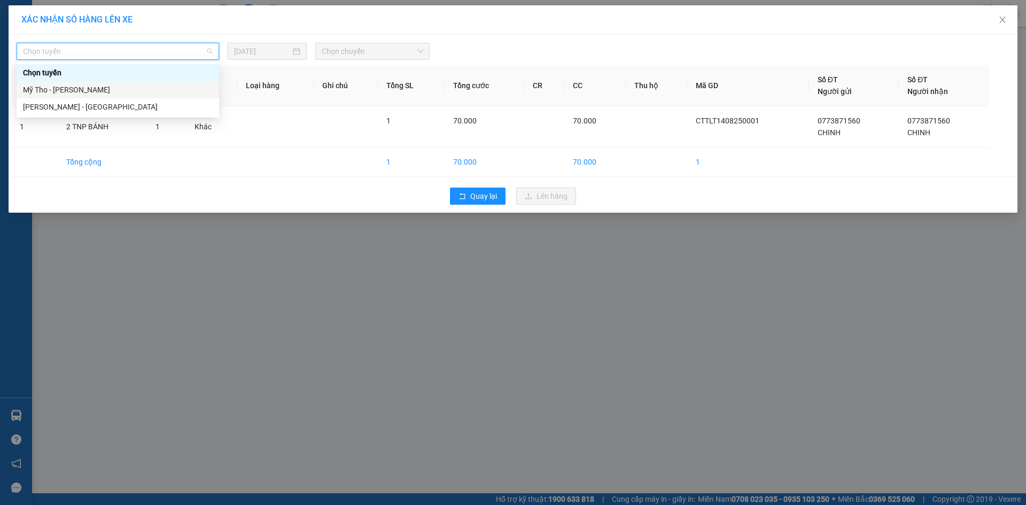 The width and height of the screenshot is (1026, 505). What do you see at coordinates (1003, 20) in the screenshot?
I see `button: Close` at bounding box center [1003, 20].